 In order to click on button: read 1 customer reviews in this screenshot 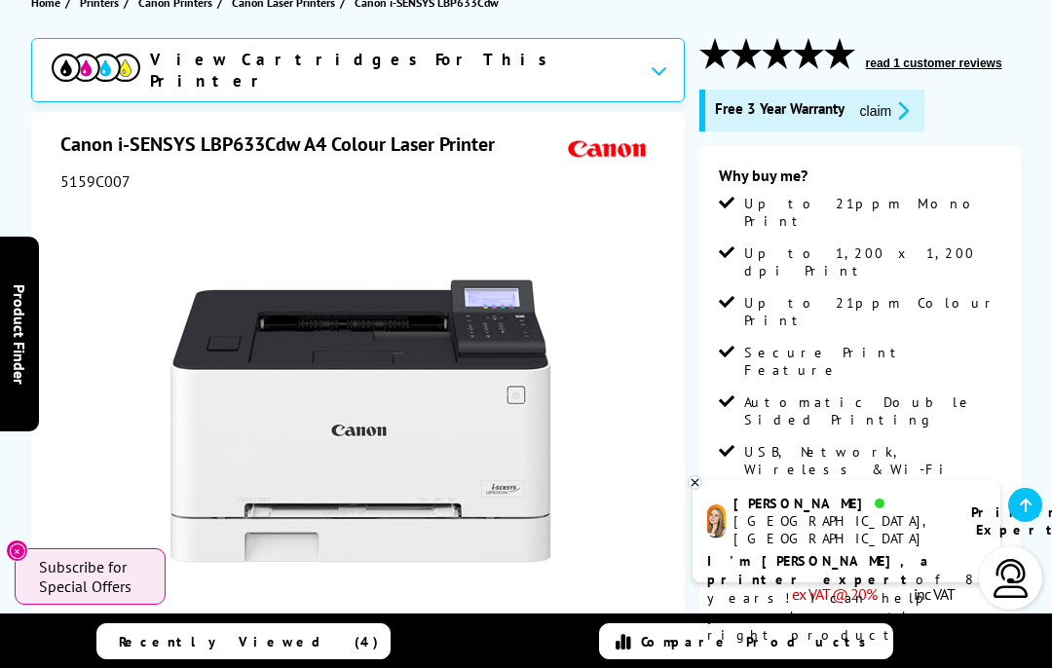, I will do `click(934, 63)`.